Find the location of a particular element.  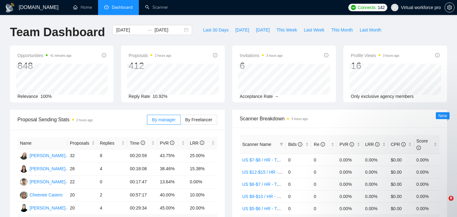

img: upwork-logo.png is located at coordinates (353, 7).